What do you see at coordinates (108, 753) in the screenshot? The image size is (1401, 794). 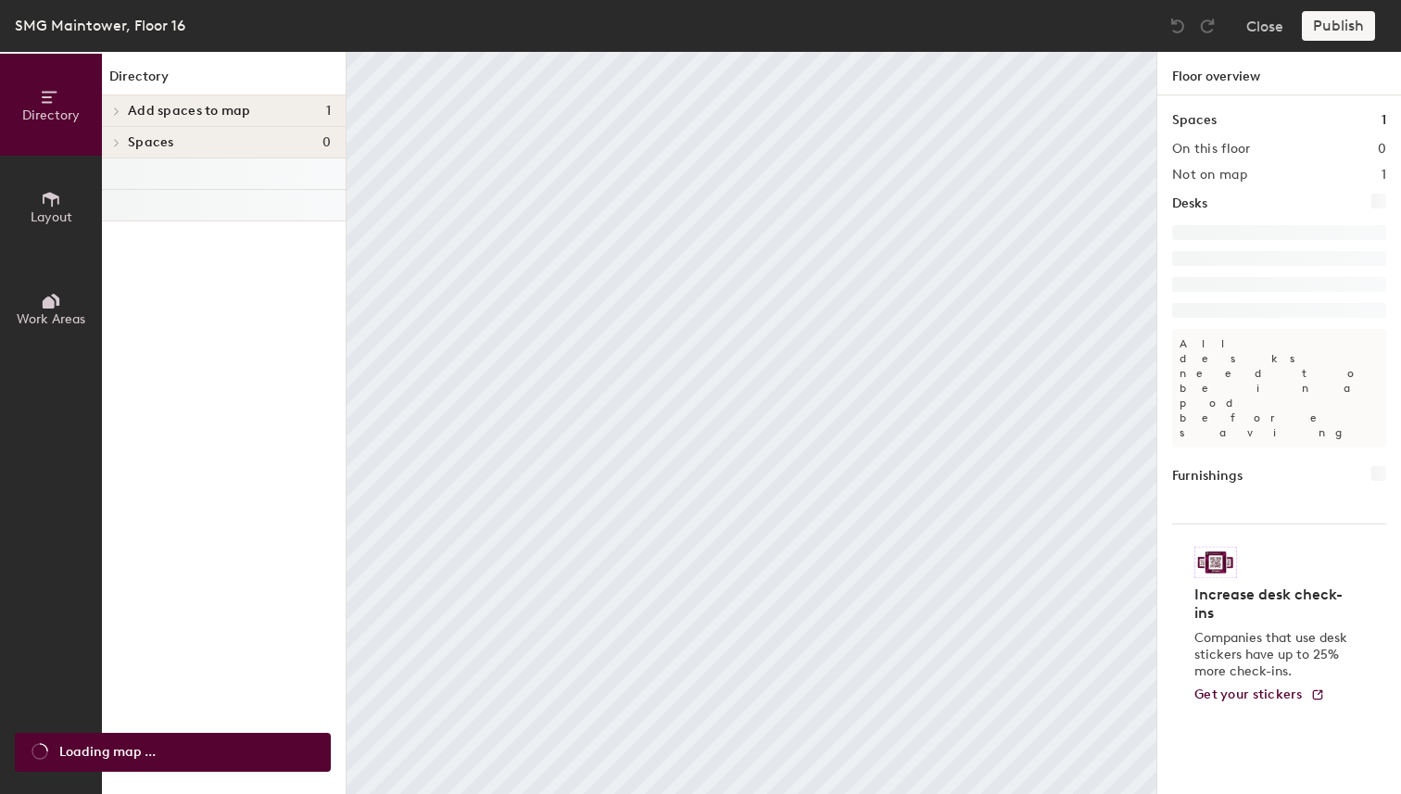 I see `span: Loading map ...` at bounding box center [108, 753].